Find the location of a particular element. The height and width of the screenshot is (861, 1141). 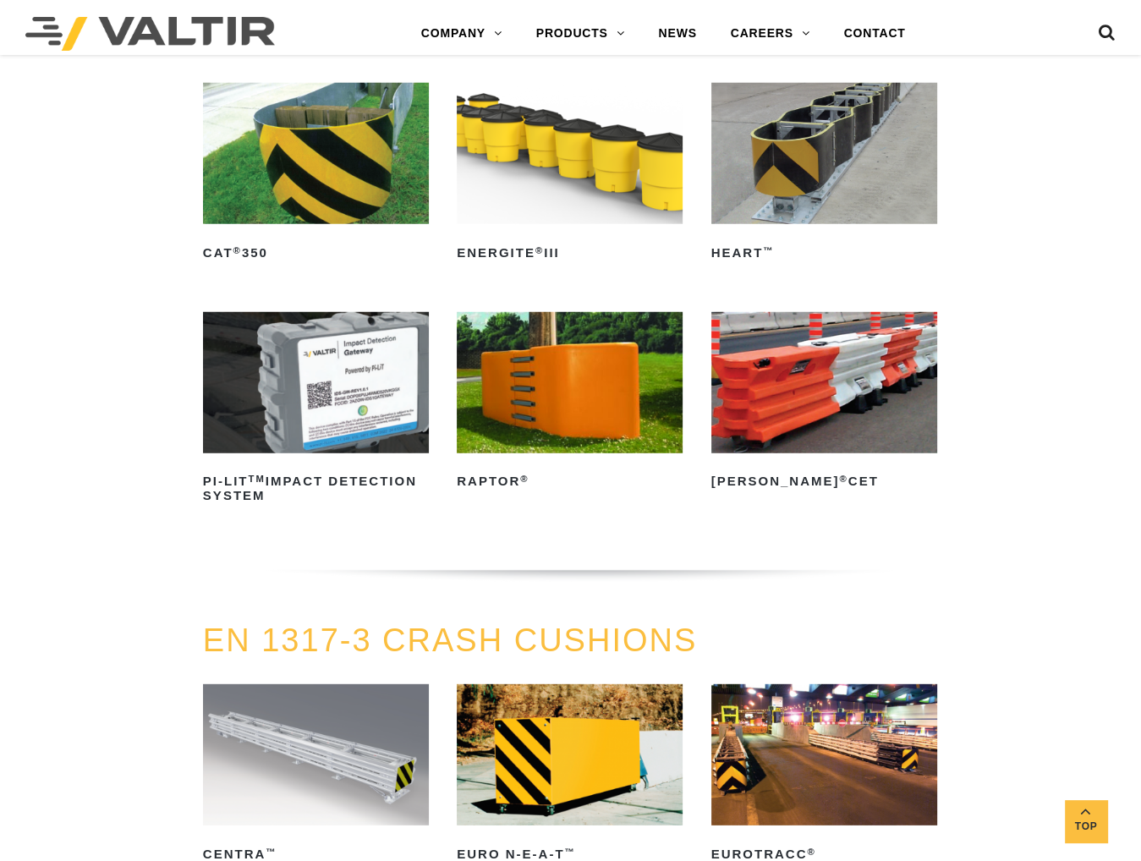

h2: ENERGITE III is located at coordinates (569, 253).